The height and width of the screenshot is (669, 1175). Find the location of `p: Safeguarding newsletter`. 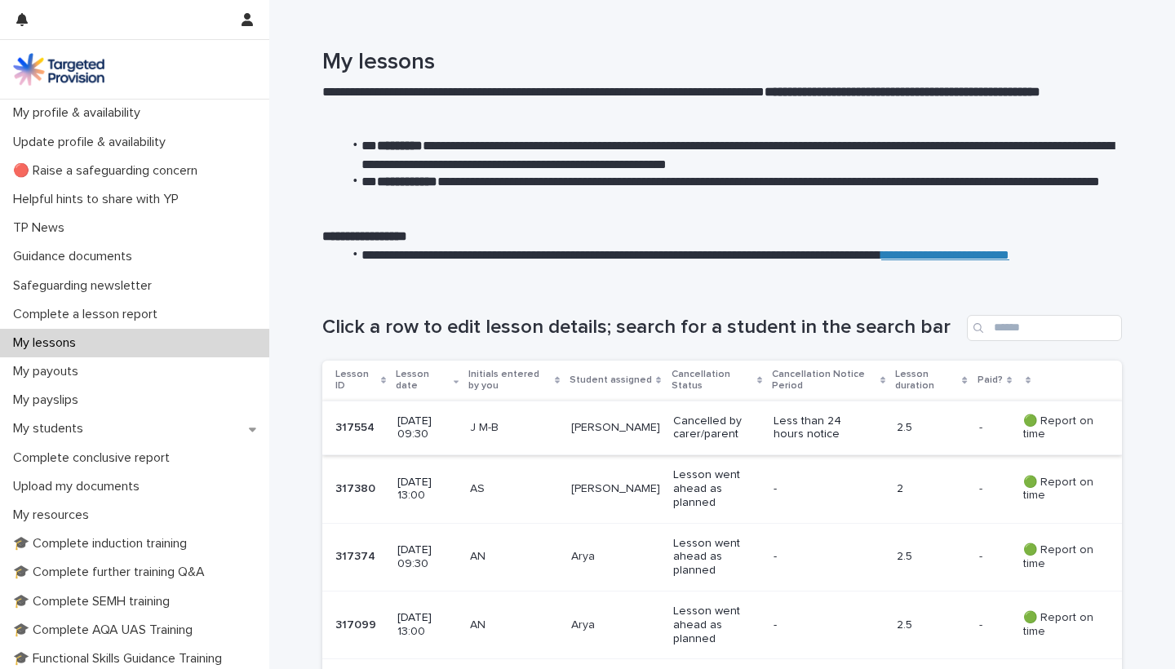

p: Safeguarding newsletter is located at coordinates (86, 285).